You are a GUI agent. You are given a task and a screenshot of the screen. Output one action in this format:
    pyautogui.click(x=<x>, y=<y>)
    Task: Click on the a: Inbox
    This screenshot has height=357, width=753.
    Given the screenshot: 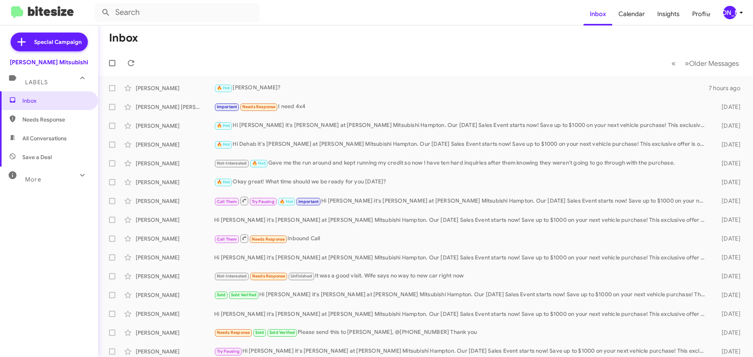 What is the action you would take?
    pyautogui.click(x=598, y=14)
    